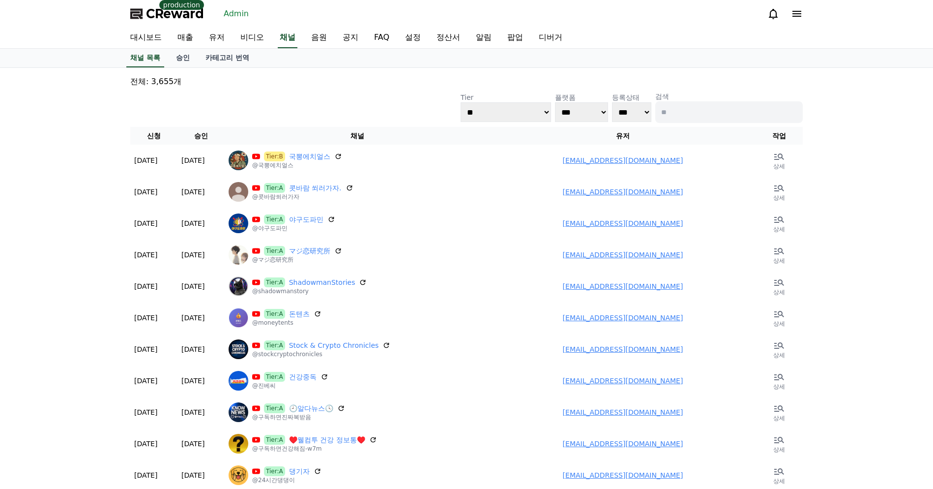  Describe the element at coordinates (310, 251) in the screenshot. I see `a: マジ恋研究所` at that location.